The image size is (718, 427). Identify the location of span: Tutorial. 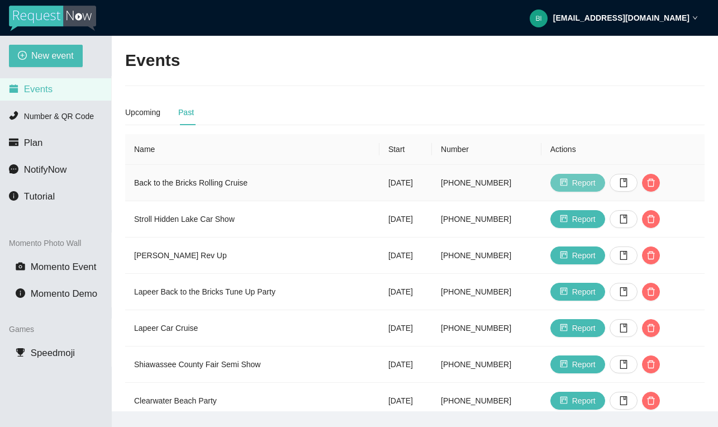
(39, 196).